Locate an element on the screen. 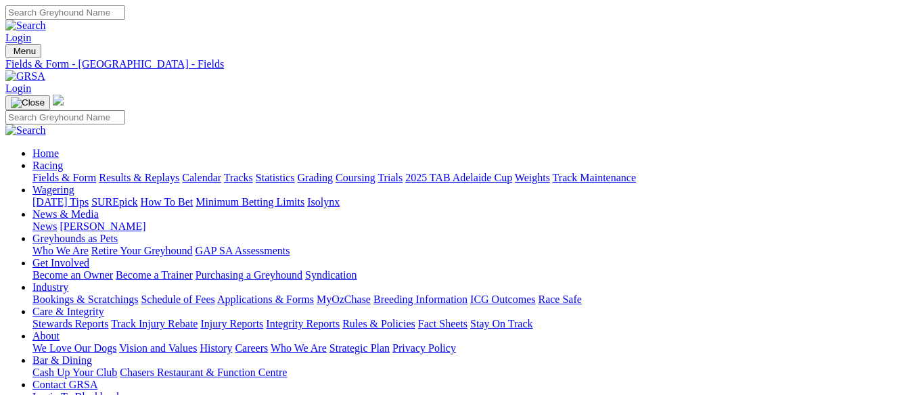 The height and width of the screenshot is (395, 914). a: Integrity Reports is located at coordinates (302, 323).